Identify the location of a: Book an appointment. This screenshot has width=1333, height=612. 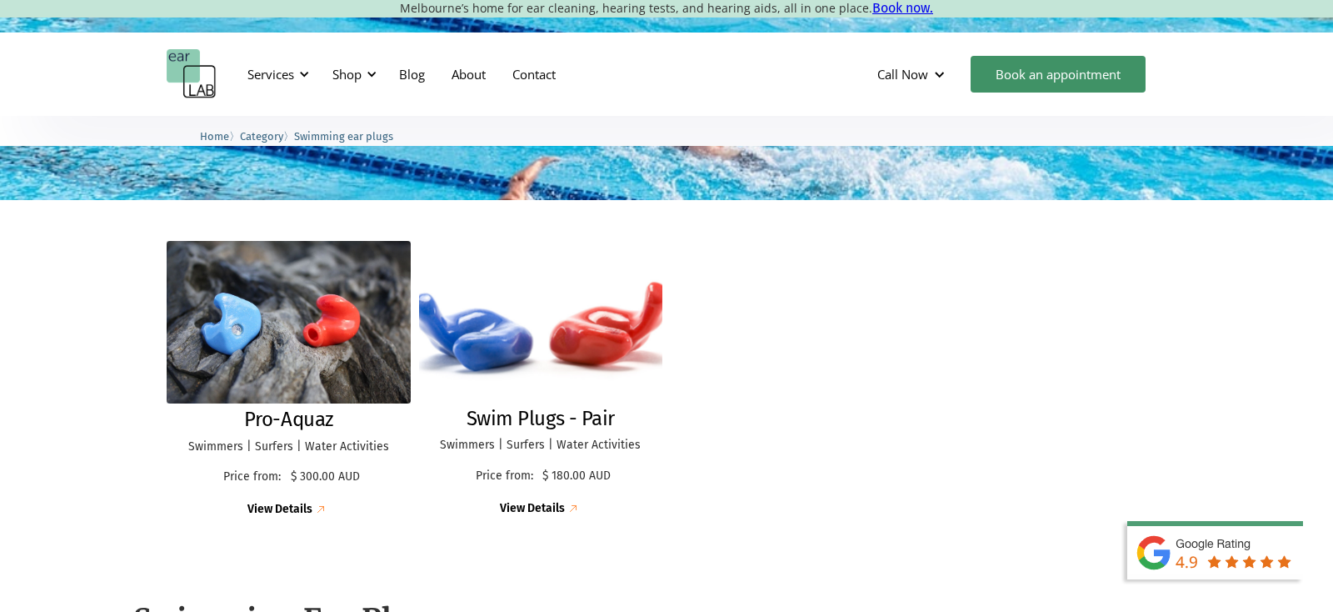
(1058, 74).